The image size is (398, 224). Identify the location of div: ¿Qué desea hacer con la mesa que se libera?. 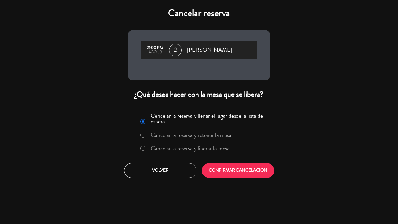
(199, 94).